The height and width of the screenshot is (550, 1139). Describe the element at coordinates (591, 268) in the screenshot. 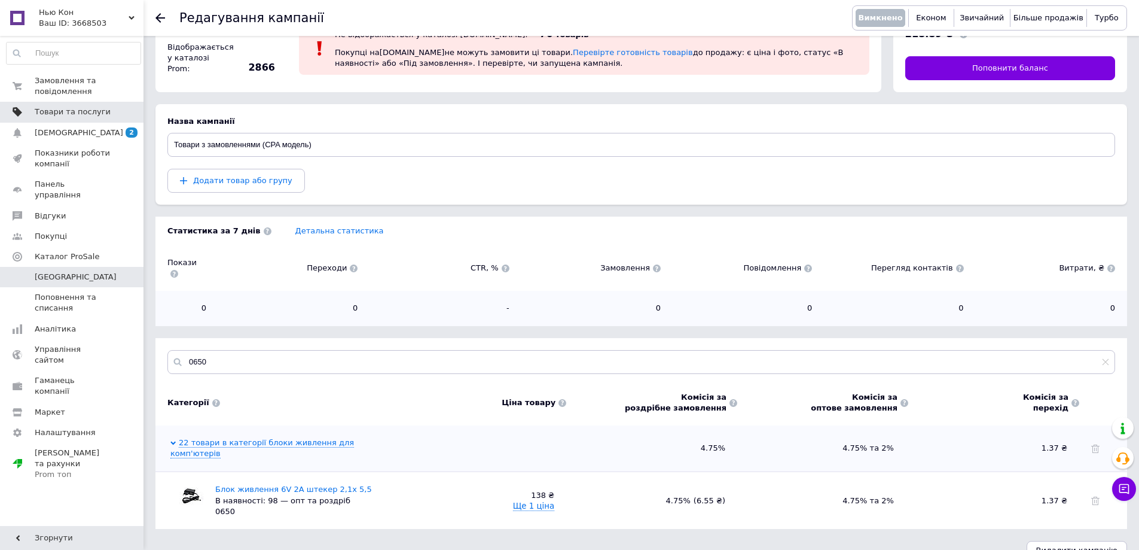

I see `span: Замовлення` at that location.